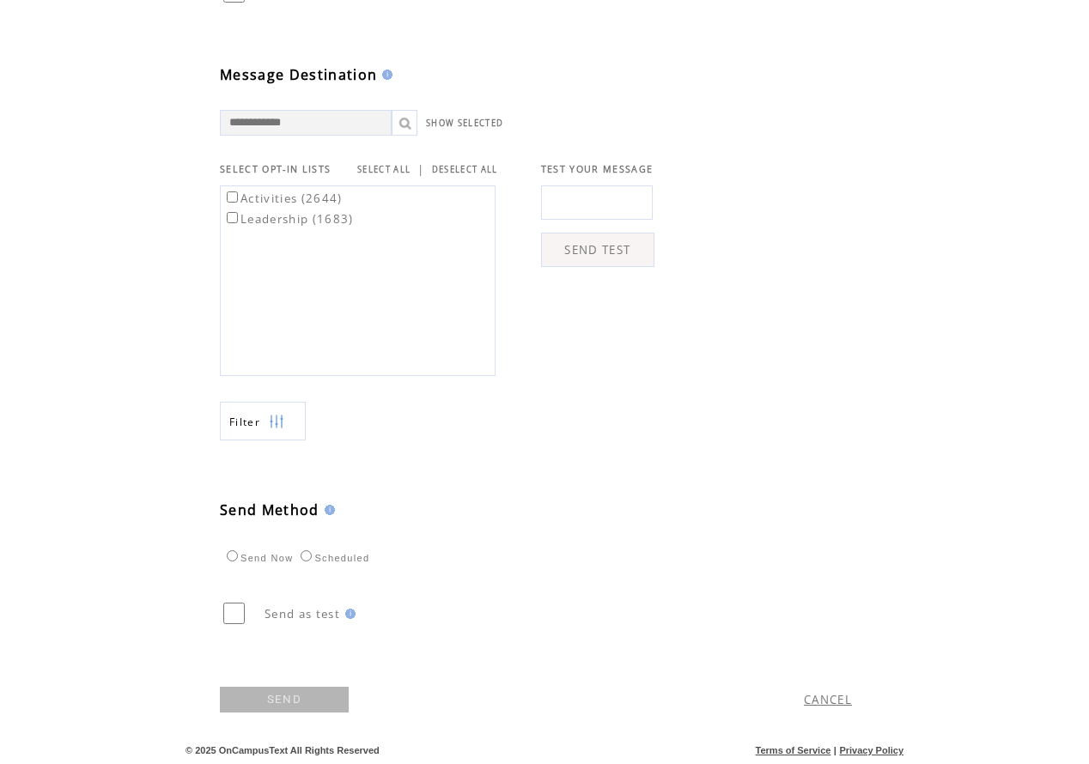 The width and height of the screenshot is (1089, 764). I want to click on label: Activities (2644), so click(283, 198).